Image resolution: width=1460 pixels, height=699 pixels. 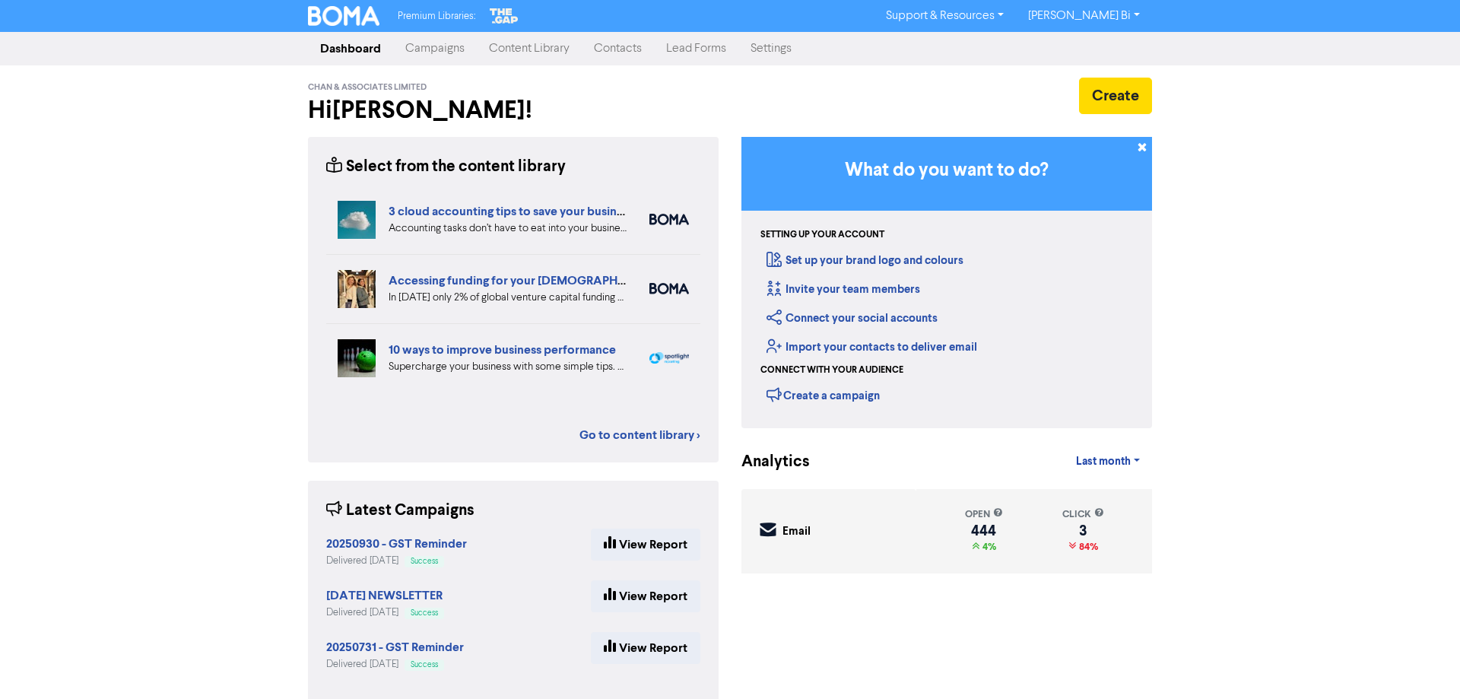 I want to click on div: Latest Campaigns, so click(x=400, y=510).